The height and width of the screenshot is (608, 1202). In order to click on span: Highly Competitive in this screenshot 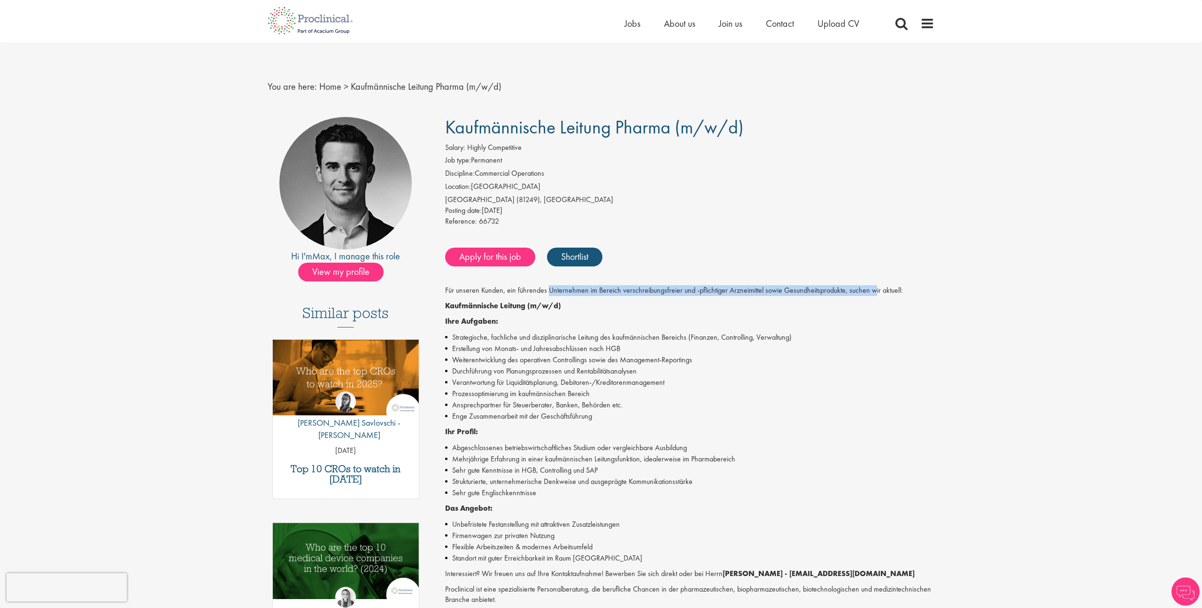, I will do `click(495, 147)`.